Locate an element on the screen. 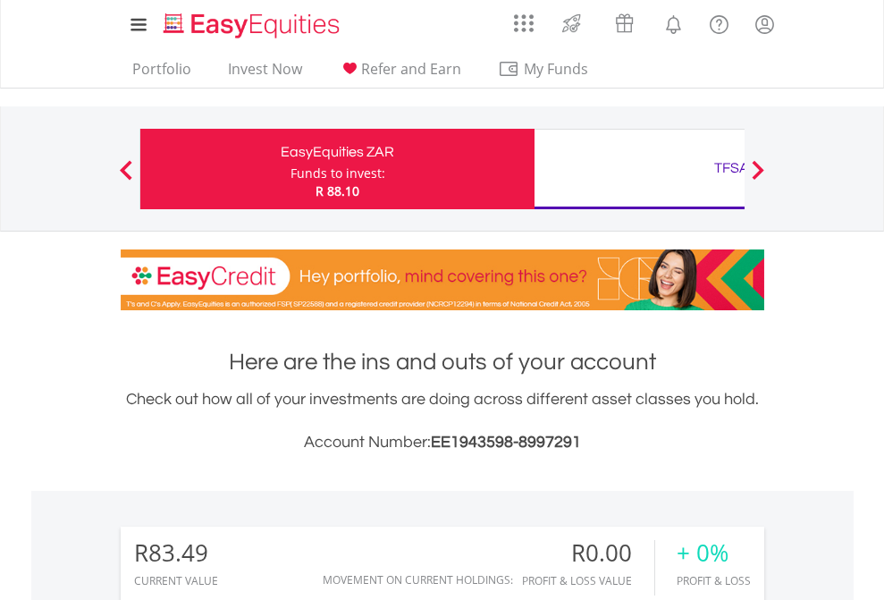 The width and height of the screenshot is (884, 600). img: EasyCredit Promotion Banner is located at coordinates (442, 280).